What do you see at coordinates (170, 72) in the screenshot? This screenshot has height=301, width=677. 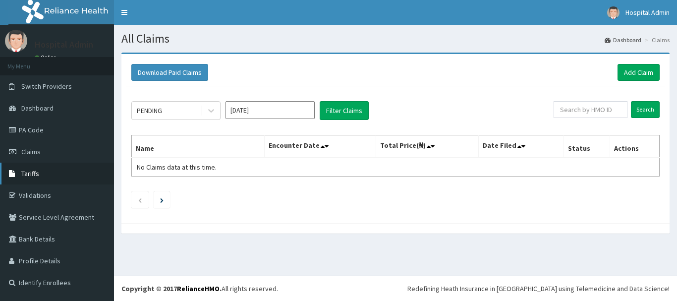 I see `button: Download Paid Claims` at bounding box center [170, 72].